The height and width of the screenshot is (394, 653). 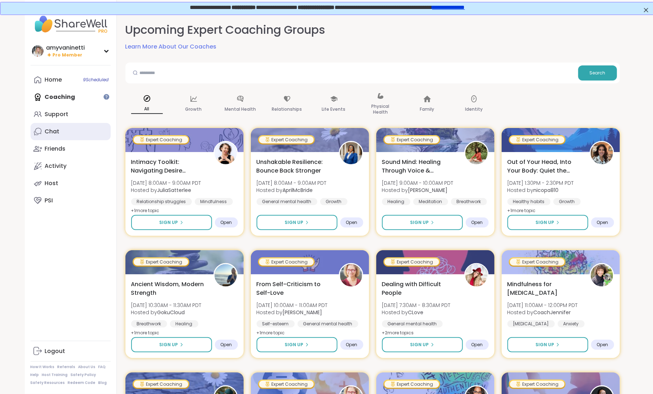 What do you see at coordinates (351, 153) in the screenshot?
I see `img: AprilMcBride` at bounding box center [351, 153].